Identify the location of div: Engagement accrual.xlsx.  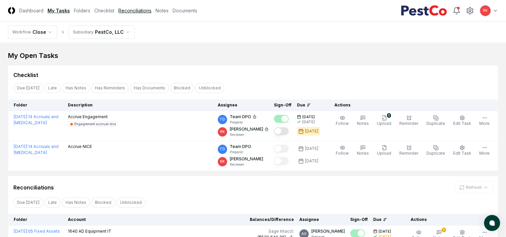
(95, 124).